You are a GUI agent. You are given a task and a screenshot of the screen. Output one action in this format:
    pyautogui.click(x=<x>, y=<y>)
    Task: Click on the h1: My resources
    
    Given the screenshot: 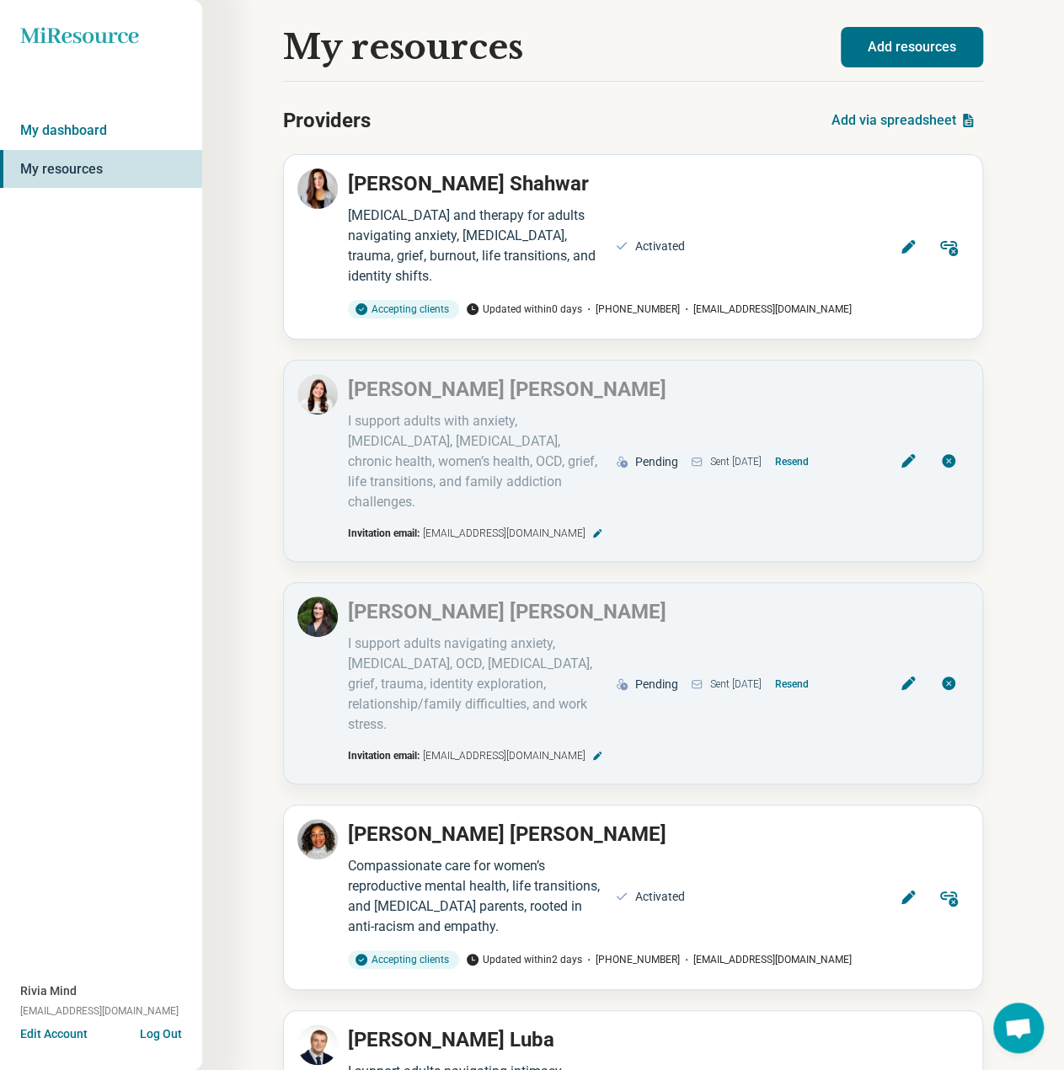 What is the action you would take?
    pyautogui.click(x=403, y=47)
    